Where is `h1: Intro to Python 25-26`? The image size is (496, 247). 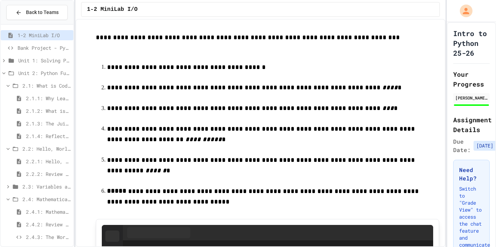
h1: Intro to Python 25-26 is located at coordinates (471, 43).